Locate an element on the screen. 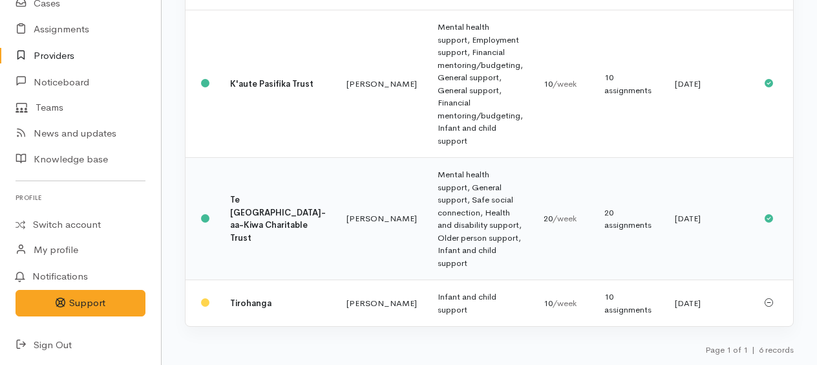 The height and width of the screenshot is (365, 817). td: Infant and child support is located at coordinates (480, 303).